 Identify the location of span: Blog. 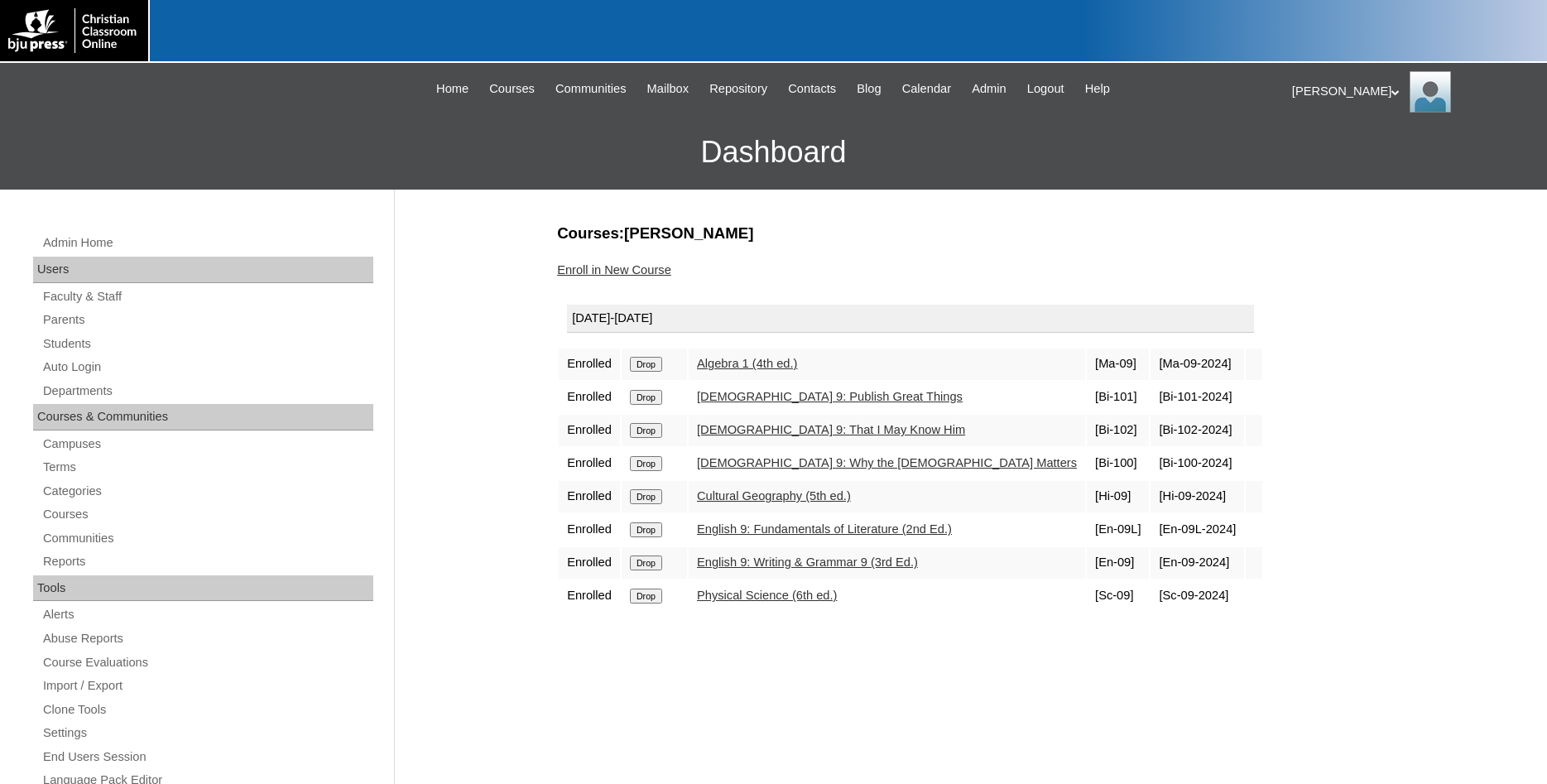
(868, 89).